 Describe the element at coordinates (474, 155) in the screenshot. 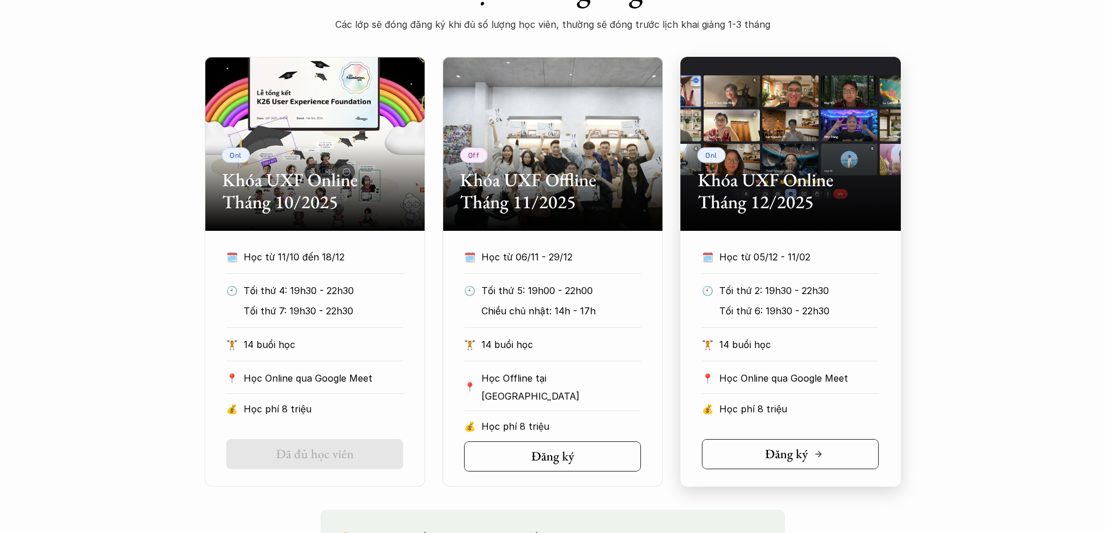

I see `p: Off` at that location.